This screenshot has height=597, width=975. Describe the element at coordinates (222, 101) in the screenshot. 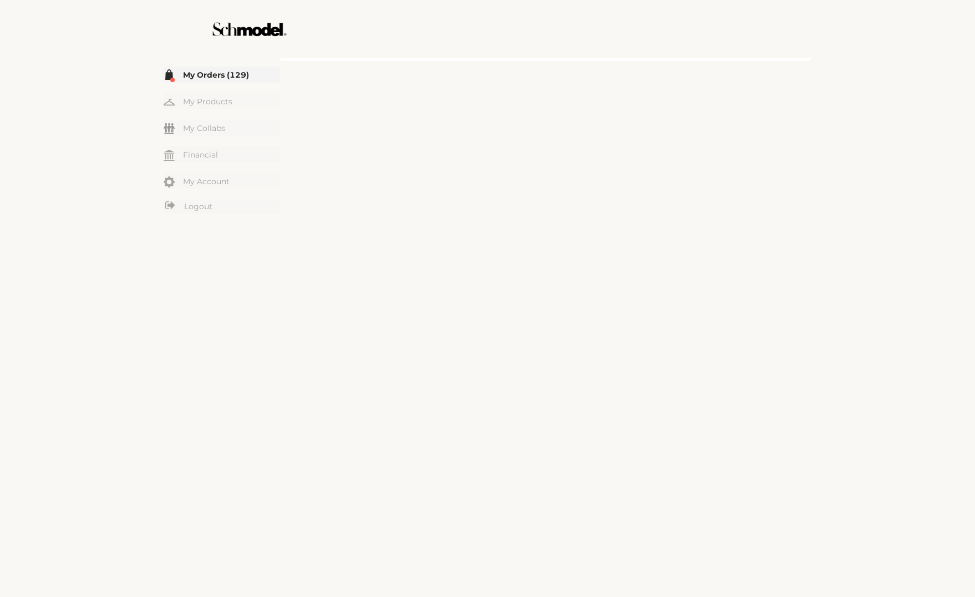

I see `a: My Products` at that location.